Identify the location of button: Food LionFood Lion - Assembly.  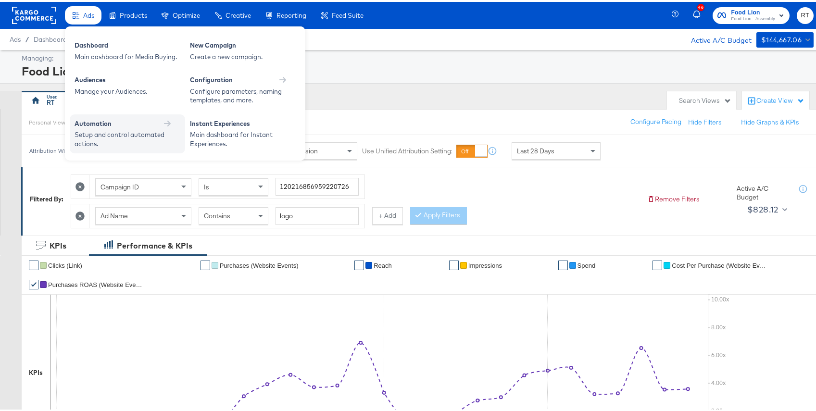
(751, 13).